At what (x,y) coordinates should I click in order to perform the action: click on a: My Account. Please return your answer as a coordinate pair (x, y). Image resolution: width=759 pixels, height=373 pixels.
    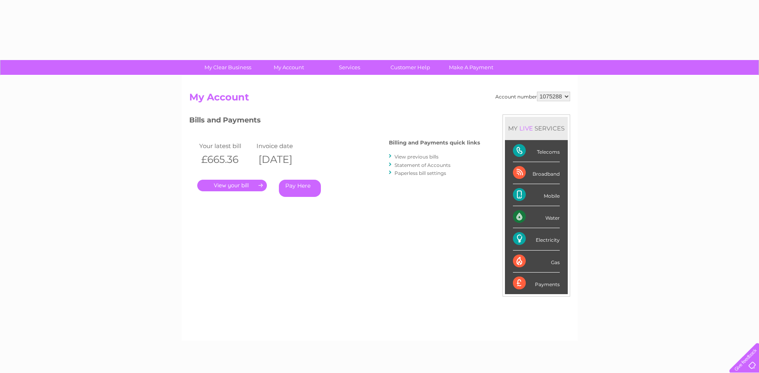
    Looking at the image, I should click on (288, 67).